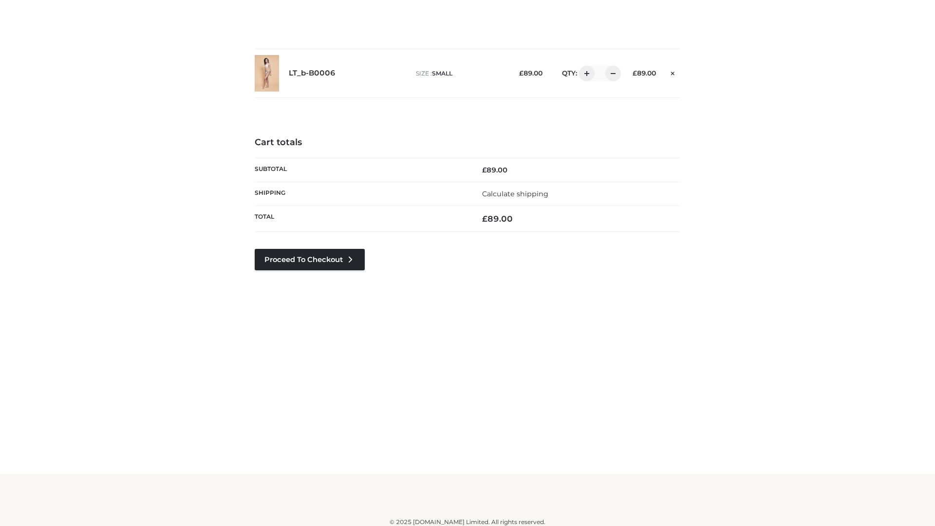  Describe the element at coordinates (459, 73) in the screenshot. I see `p: size :` at that location.